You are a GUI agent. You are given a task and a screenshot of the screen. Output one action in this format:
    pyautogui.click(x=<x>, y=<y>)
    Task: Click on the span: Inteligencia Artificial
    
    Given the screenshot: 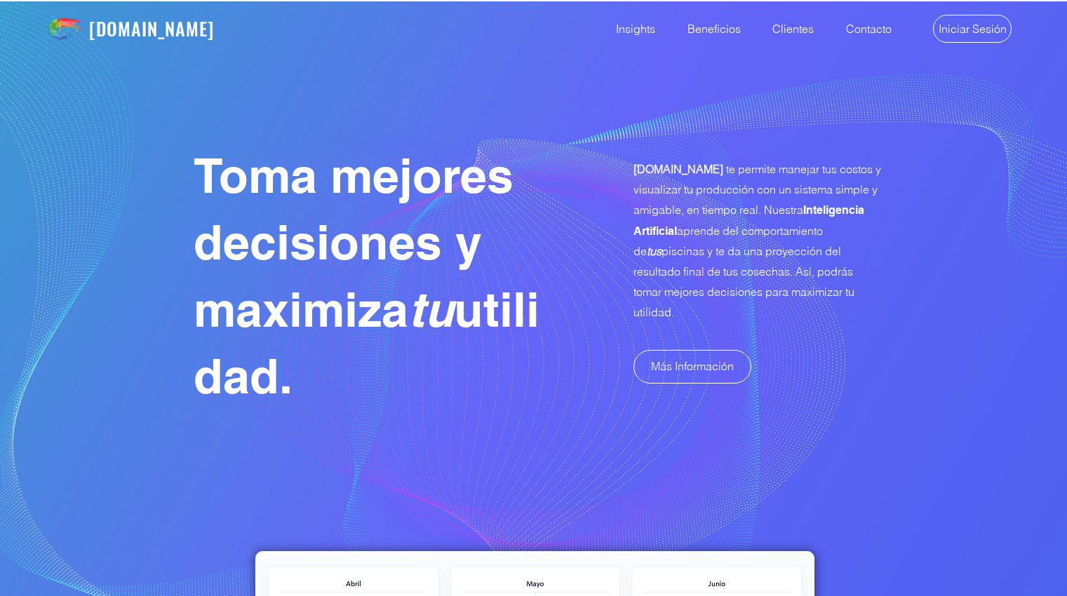 What is the action you would take?
    pyautogui.click(x=748, y=220)
    